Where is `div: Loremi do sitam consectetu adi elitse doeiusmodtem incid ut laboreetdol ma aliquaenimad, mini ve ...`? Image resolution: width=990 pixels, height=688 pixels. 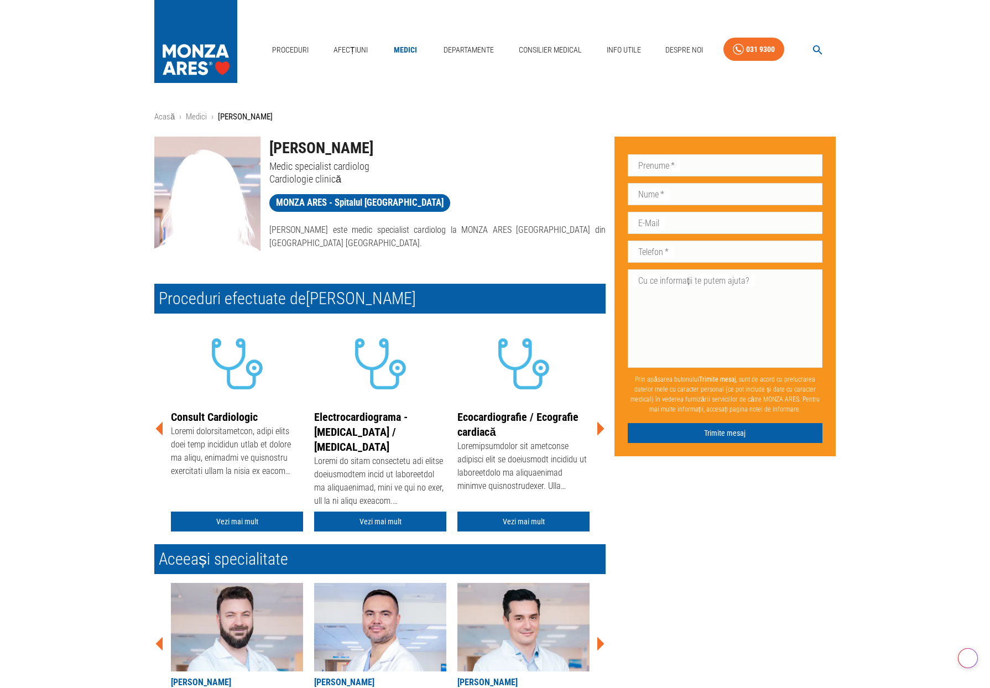 div: Loremi do sitam consectetu adi elitse doeiusmodtem incid ut laboreetdol ma aliquaenimad, mini ve ... is located at coordinates (380, 482).